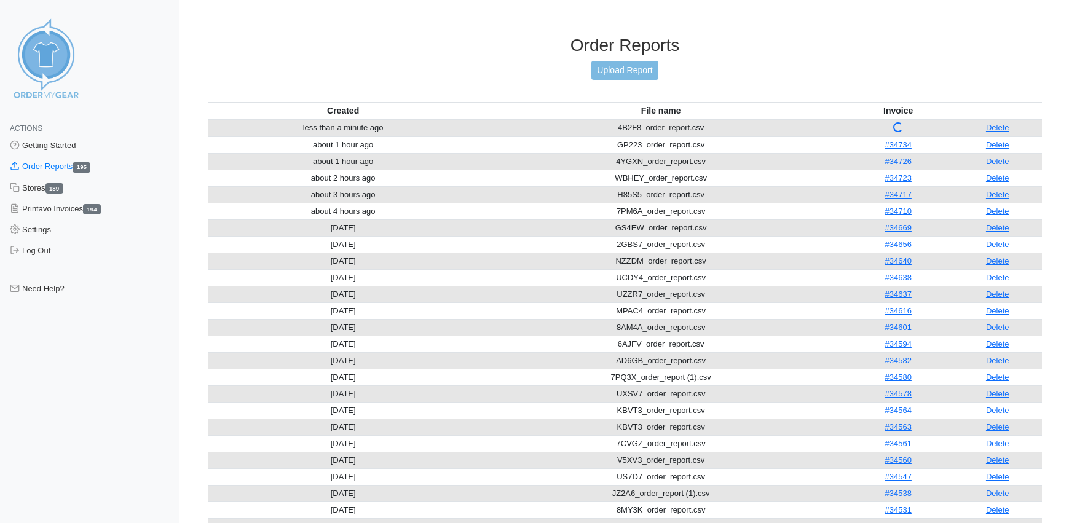 This screenshot has height=523, width=1077. What do you see at coordinates (81, 167) in the screenshot?
I see `span: 195` at bounding box center [81, 167].